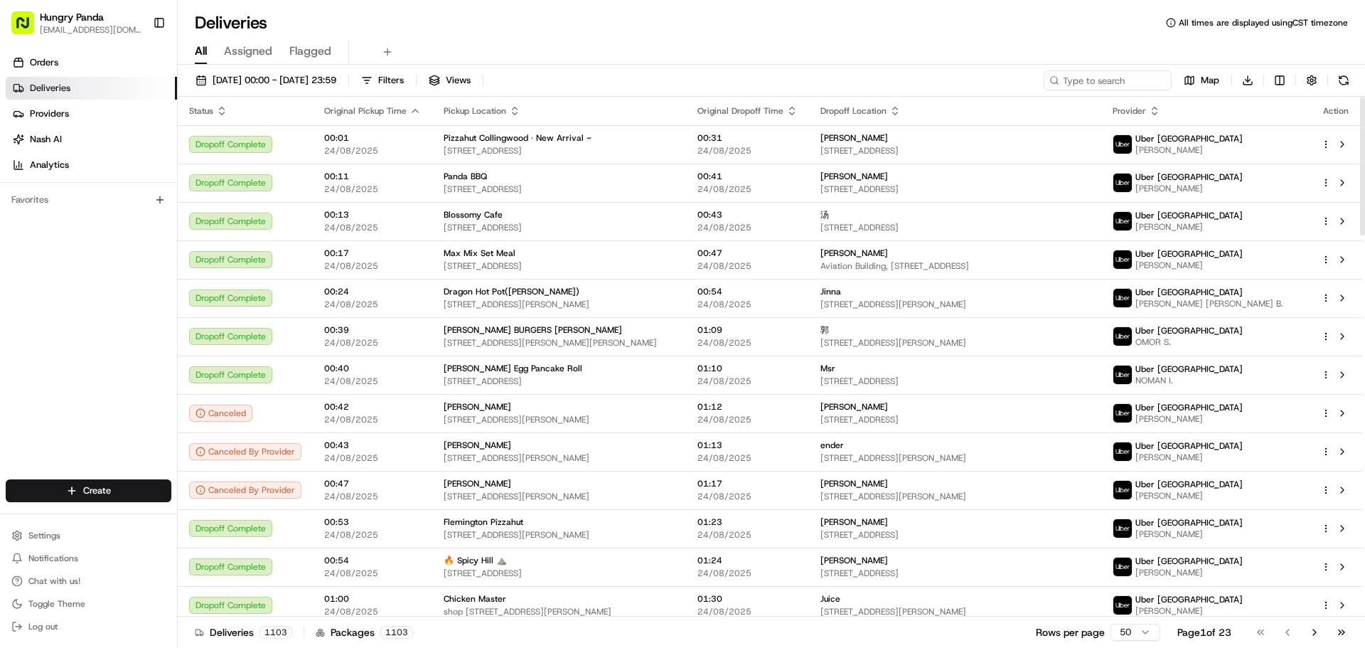  I want to click on div: Action, so click(1336, 111).